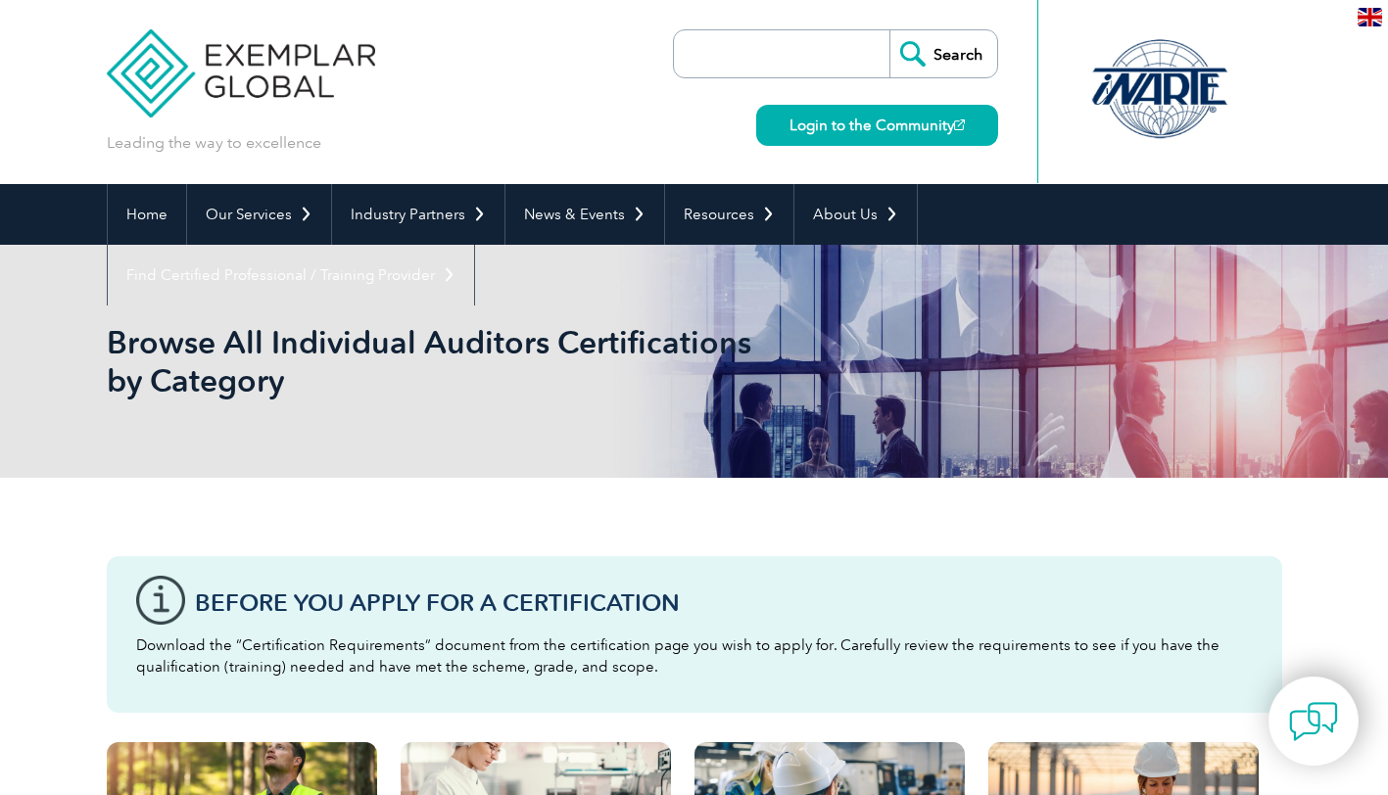  Describe the element at coordinates (1369, 17) in the screenshot. I see `img: en` at that location.